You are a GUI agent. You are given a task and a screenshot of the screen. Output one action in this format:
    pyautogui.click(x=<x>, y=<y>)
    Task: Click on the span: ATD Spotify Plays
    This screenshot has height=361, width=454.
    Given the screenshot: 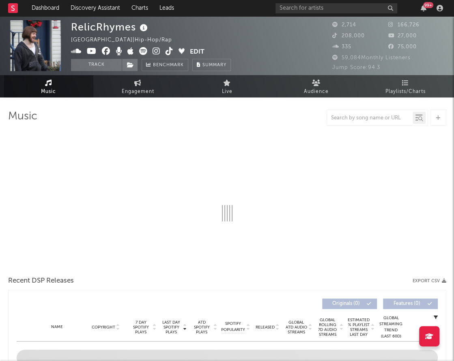 What is the action you would take?
    pyautogui.click(x=202, y=327)
    